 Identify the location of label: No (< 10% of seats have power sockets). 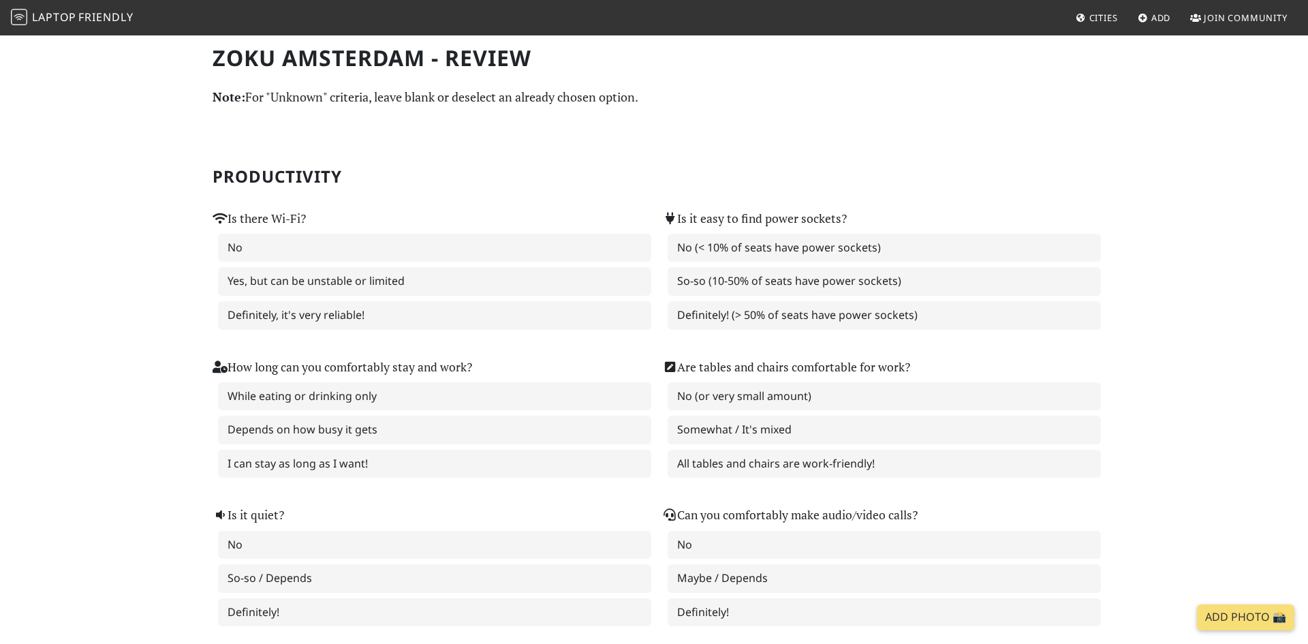
(884, 248).